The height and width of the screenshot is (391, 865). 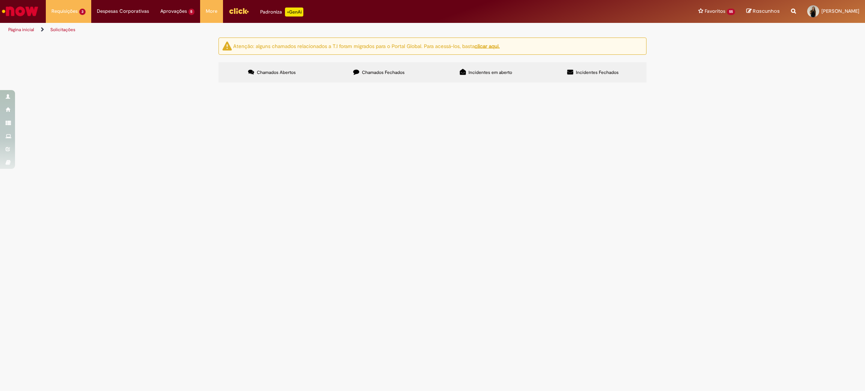 I want to click on div: Padroniza, so click(x=282, y=12).